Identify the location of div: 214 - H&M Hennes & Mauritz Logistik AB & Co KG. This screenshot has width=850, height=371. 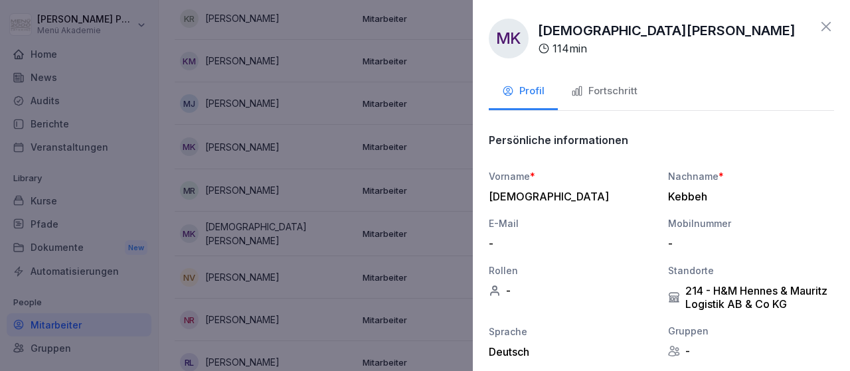
(751, 297).